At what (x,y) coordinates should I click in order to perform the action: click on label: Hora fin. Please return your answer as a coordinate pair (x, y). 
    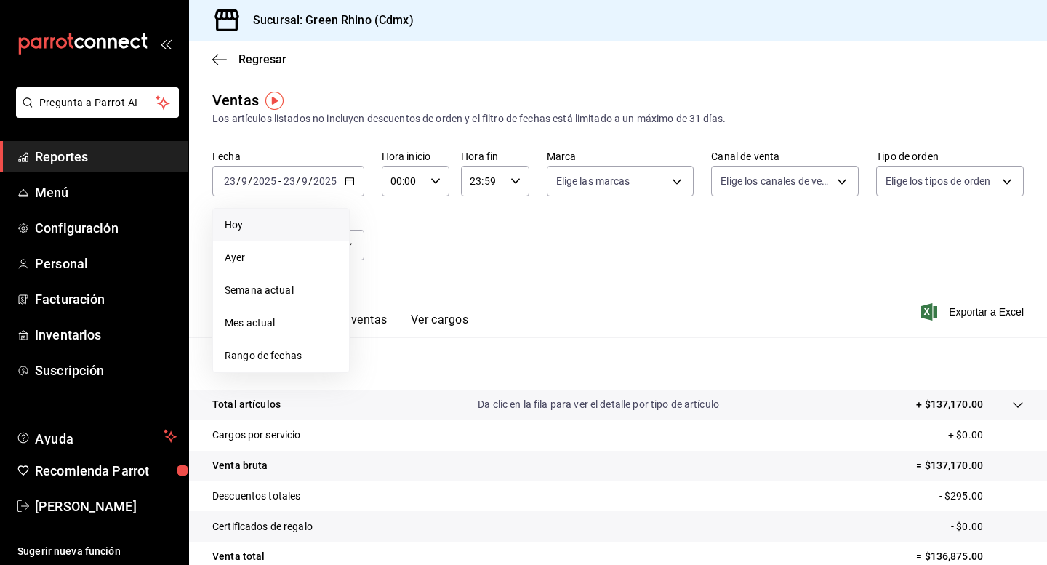
    Looking at the image, I should click on (495, 156).